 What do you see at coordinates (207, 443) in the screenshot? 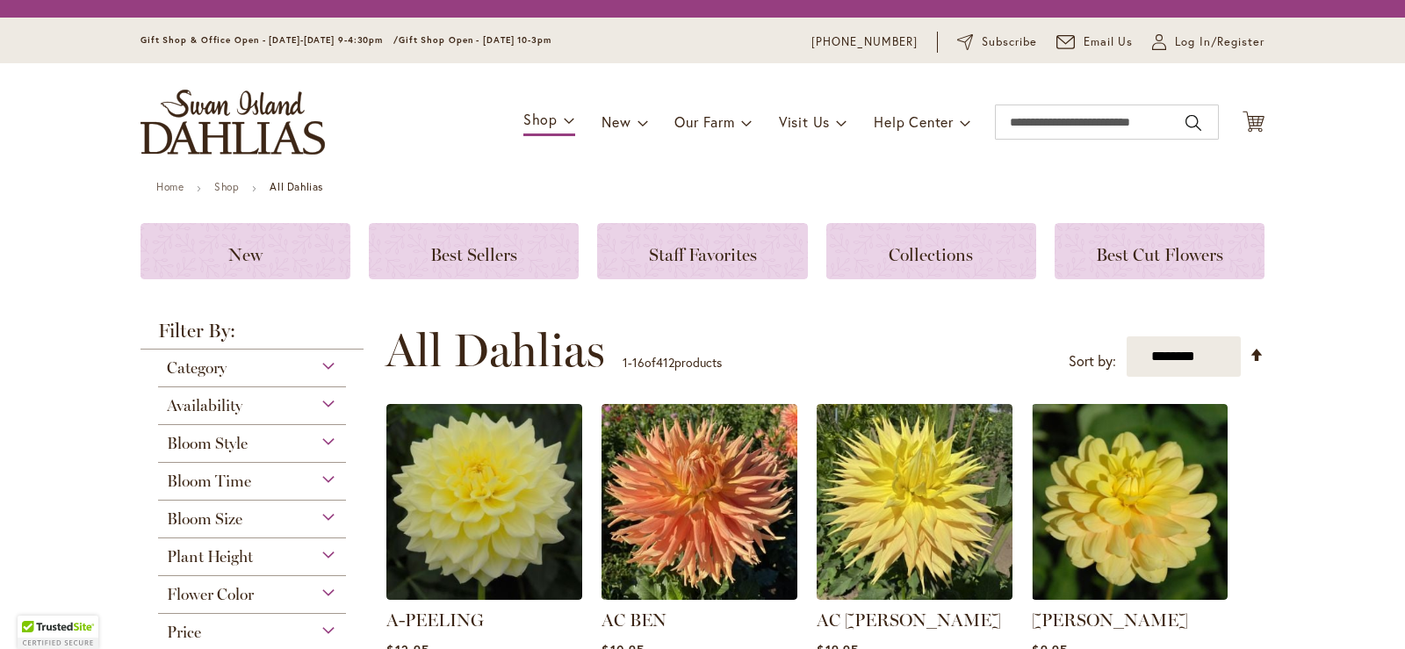
I see `span: Bloom Style` at bounding box center [207, 443].